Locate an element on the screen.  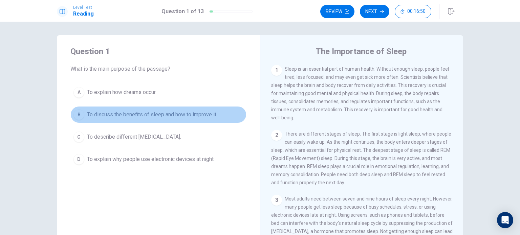
span: 00:16:50 is located at coordinates (417, 12).